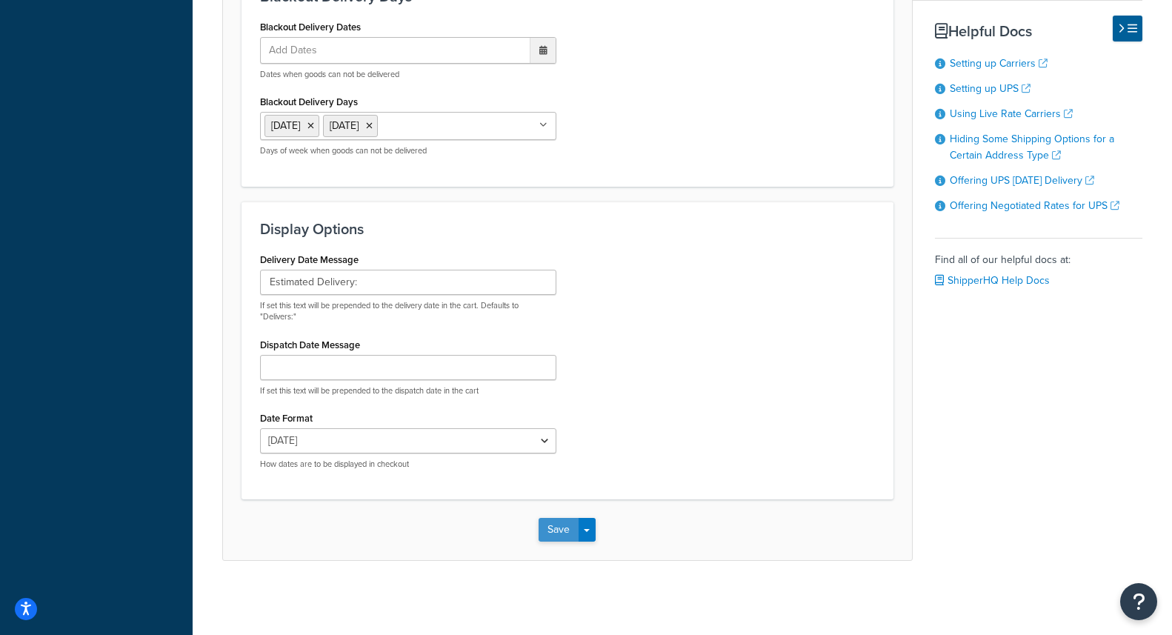  I want to click on p: If set this text will be prepended to the delivery date in the cart. Defaults to "Delivers:", so click(408, 311).